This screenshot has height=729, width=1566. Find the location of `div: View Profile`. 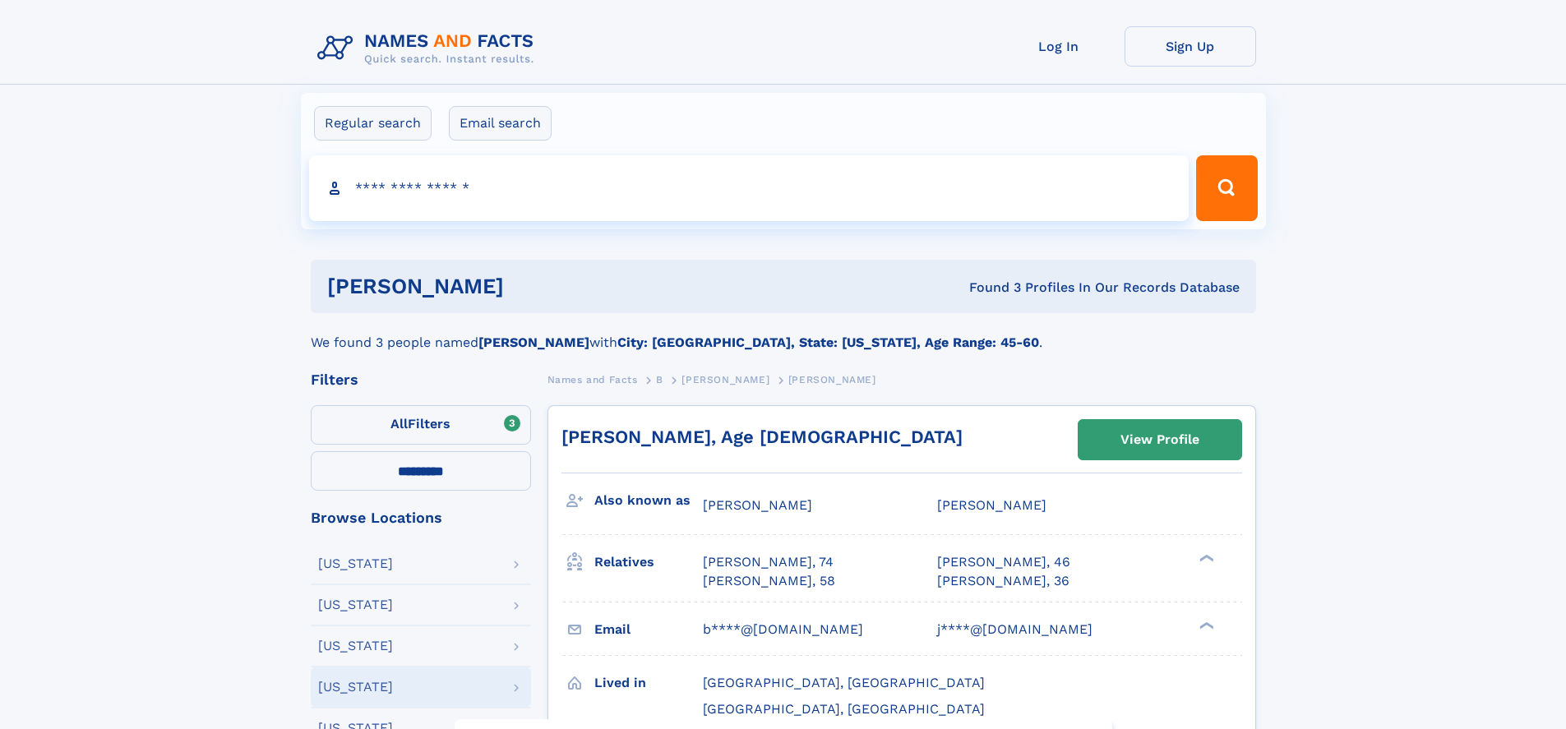

div: View Profile is located at coordinates (1160, 440).